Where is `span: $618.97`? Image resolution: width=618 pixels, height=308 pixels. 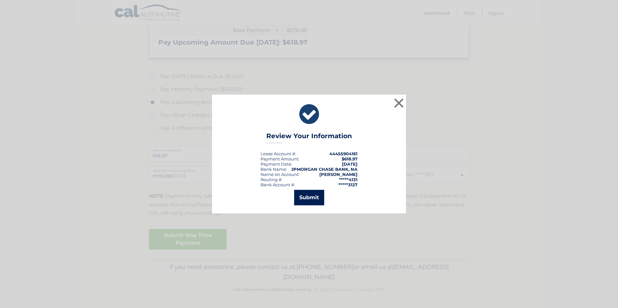
span: $618.97 is located at coordinates (349, 159).